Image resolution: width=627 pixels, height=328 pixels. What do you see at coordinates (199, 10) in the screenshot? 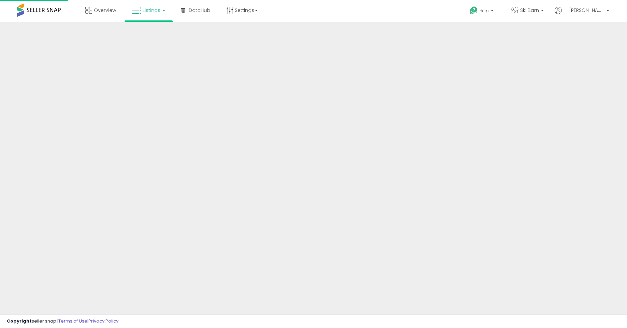
I see `span: DataHub` at bounding box center [199, 10].